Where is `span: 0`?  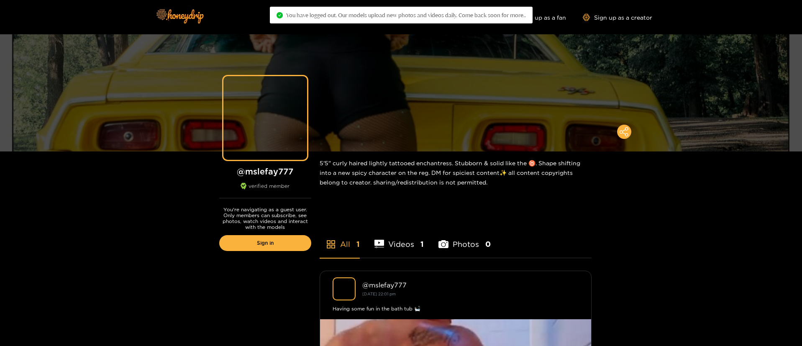 span: 0 is located at coordinates (488, 244).